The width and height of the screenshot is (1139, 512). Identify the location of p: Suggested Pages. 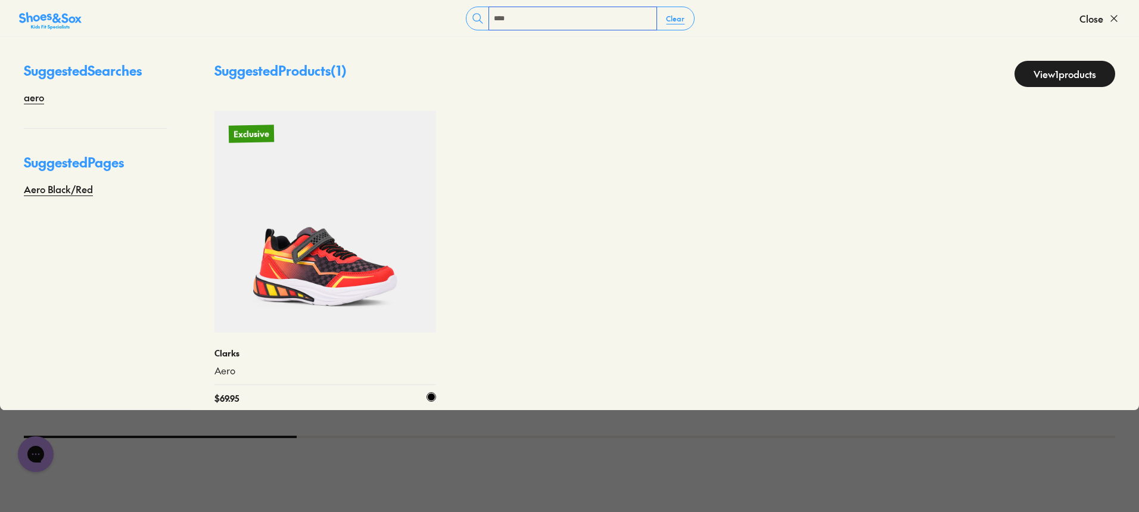
(95, 167).